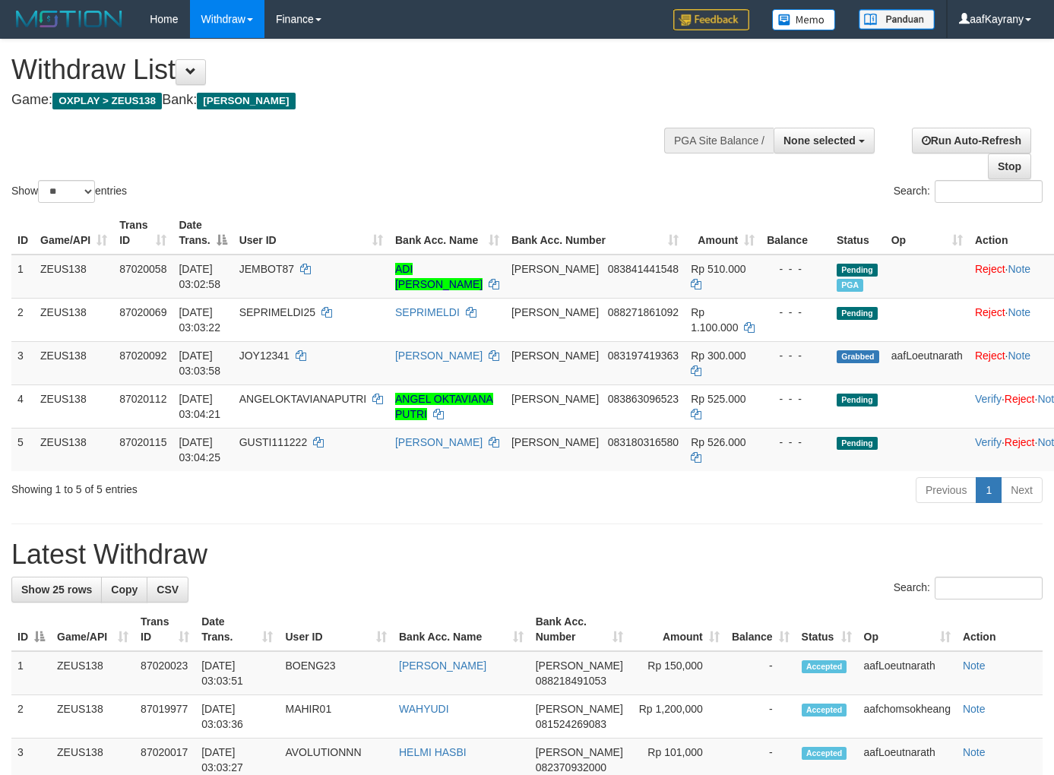  I want to click on span: Marked by aafchomsokheang, so click(850, 285).